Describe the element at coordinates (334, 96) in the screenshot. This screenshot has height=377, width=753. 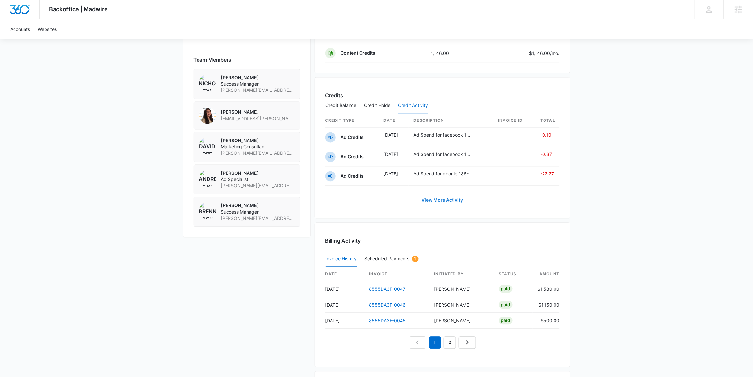
I see `h3: Credits` at that location.